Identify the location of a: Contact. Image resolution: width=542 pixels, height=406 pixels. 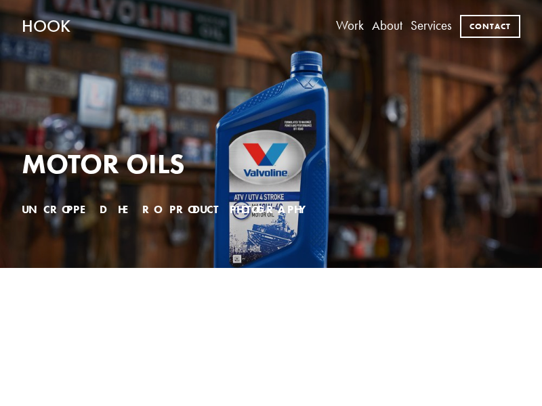
(490, 26).